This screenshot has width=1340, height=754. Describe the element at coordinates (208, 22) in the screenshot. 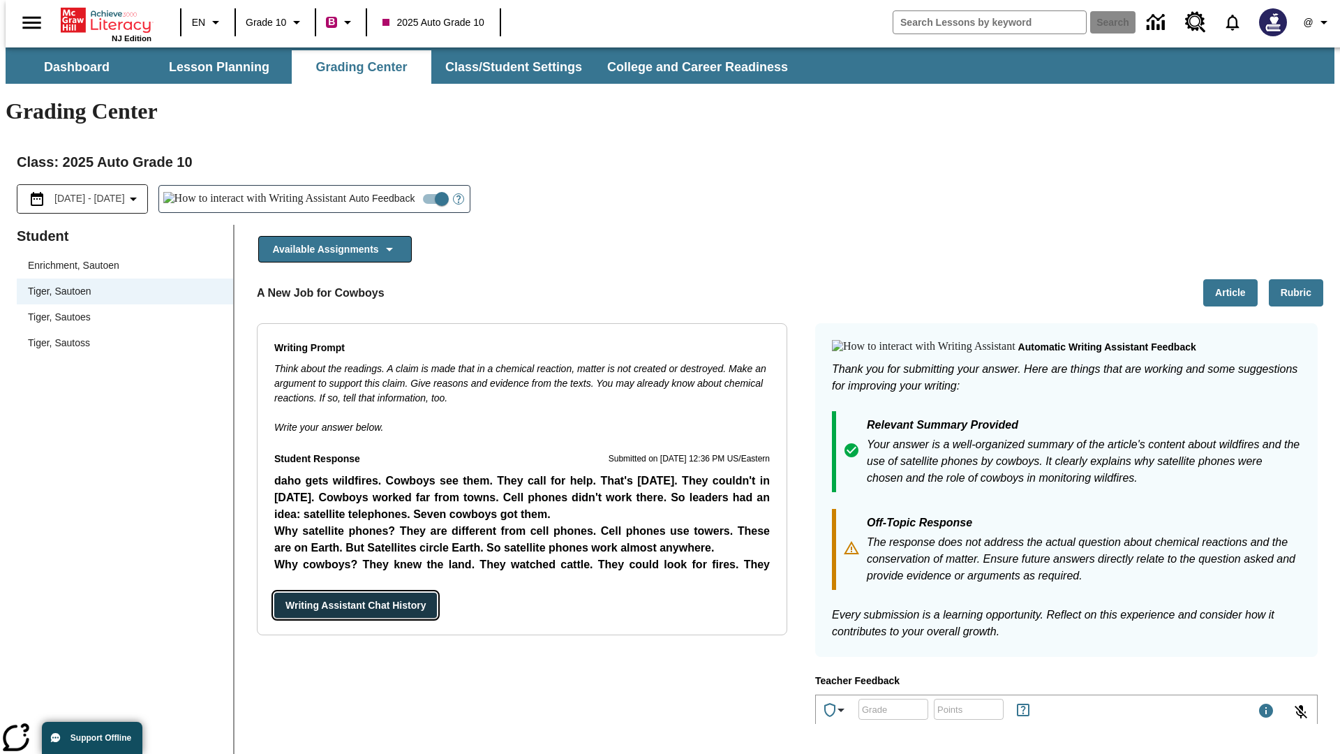

I see `button: Language: EN, Select a language` at that location.